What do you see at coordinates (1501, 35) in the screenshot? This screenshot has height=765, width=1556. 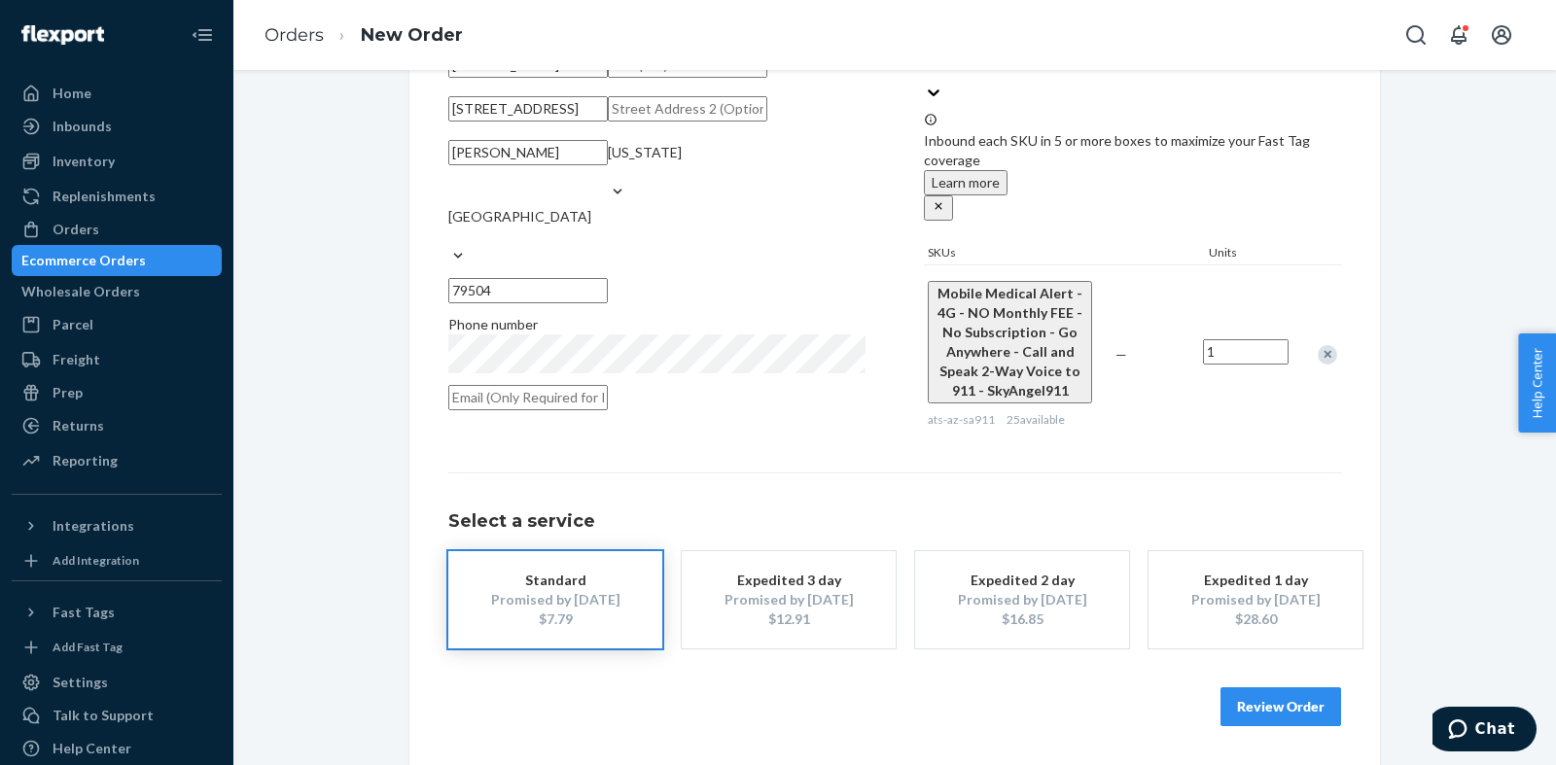 I see `button: Open account menu` at bounding box center [1501, 35].